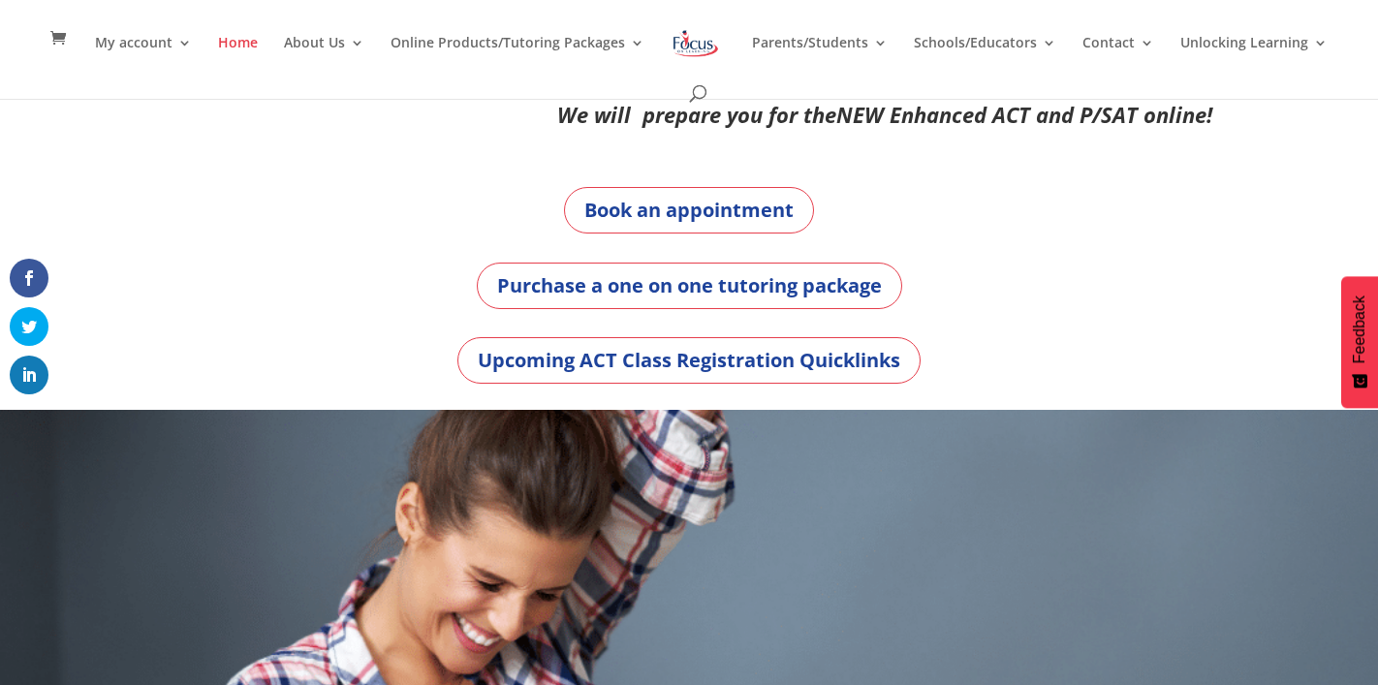  Describe the element at coordinates (238, 58) in the screenshot. I see `a: Home` at that location.